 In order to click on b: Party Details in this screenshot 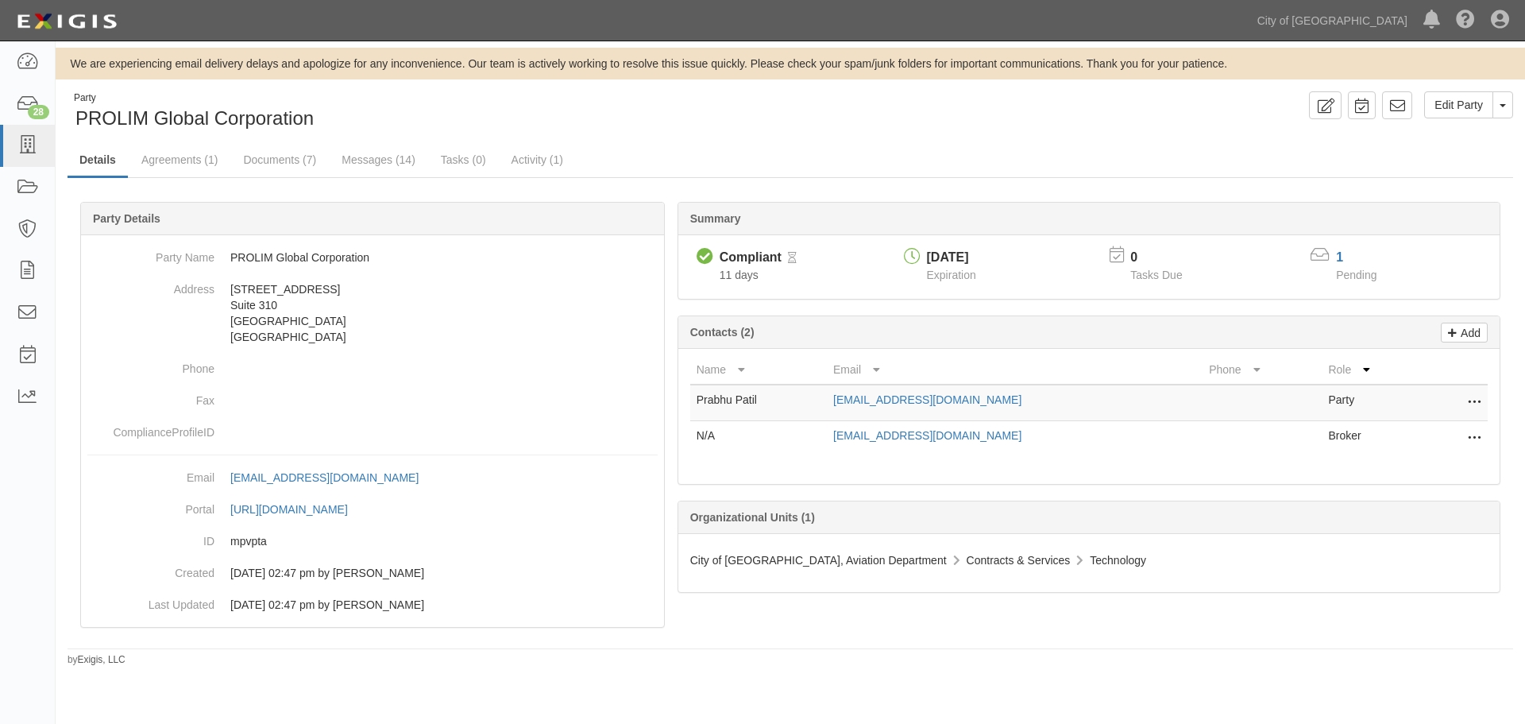, I will do `click(126, 218)`.